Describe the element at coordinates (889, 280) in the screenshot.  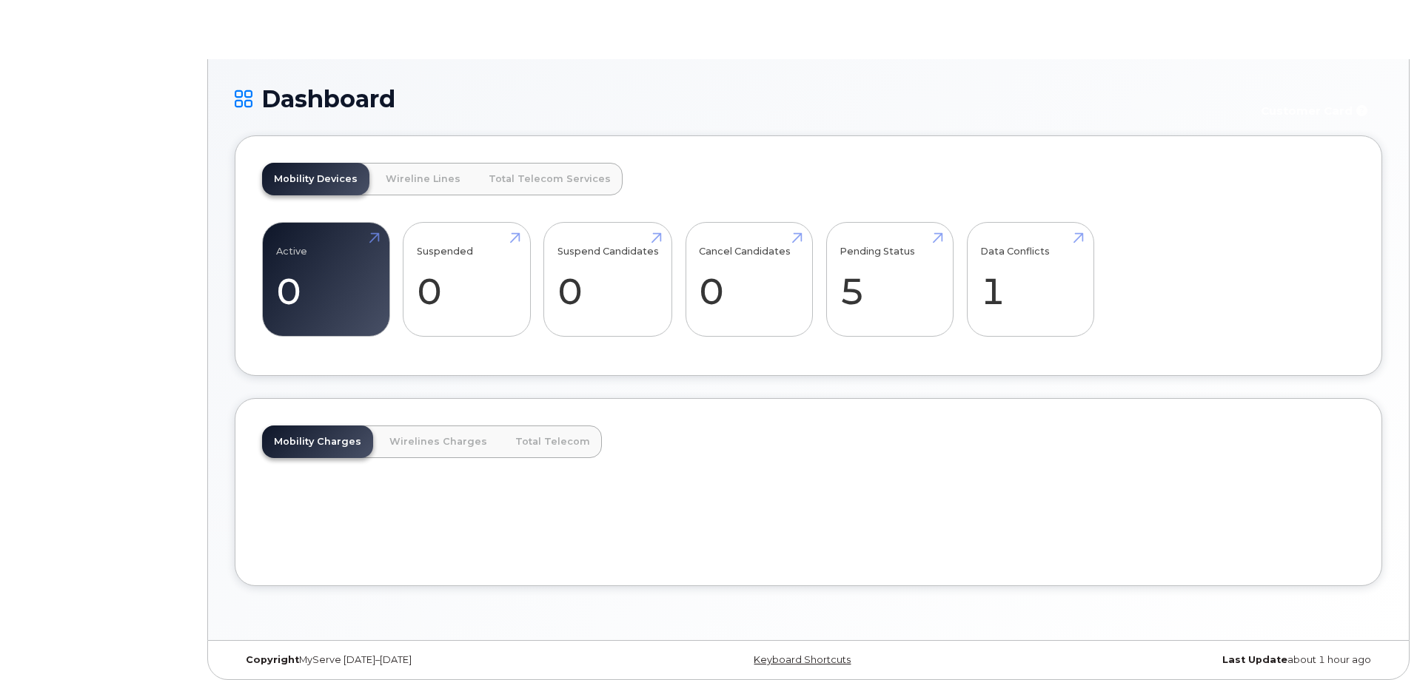
I see `a: Pending Status 5` at that location.